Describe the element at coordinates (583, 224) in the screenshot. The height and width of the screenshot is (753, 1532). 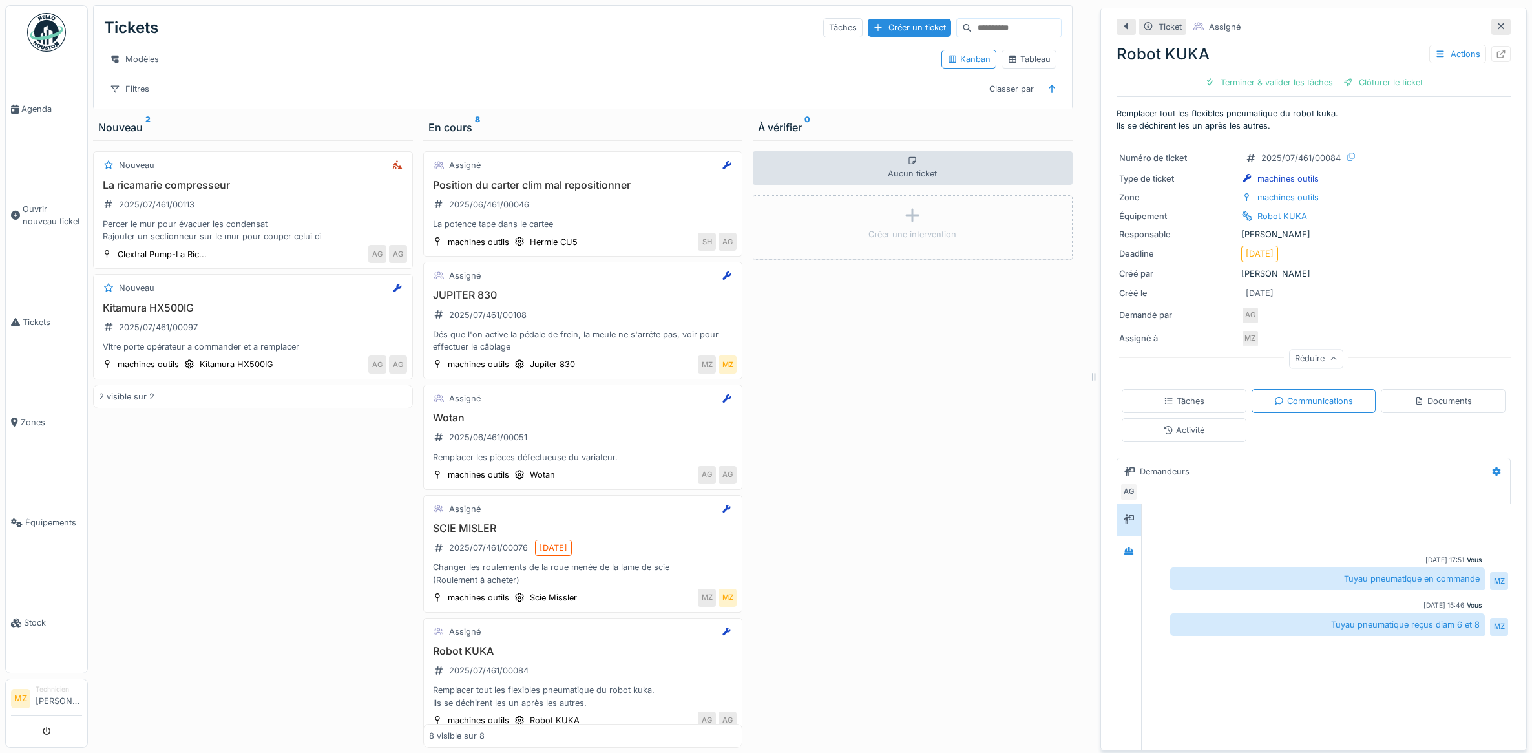
I see `div: La potence tape dans le cartee` at that location.